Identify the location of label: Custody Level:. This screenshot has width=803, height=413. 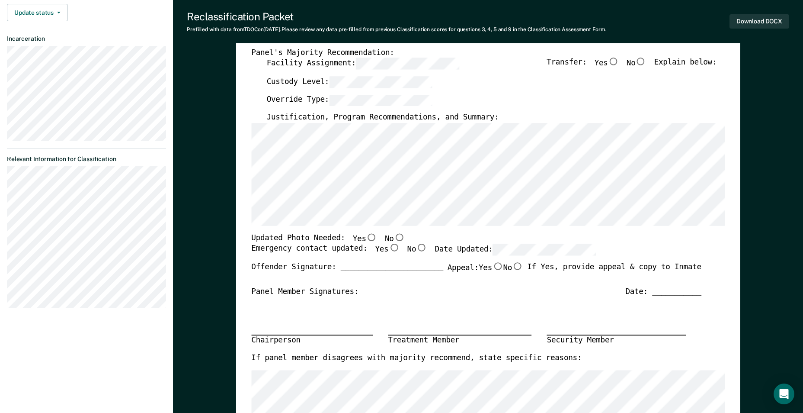
(349, 82).